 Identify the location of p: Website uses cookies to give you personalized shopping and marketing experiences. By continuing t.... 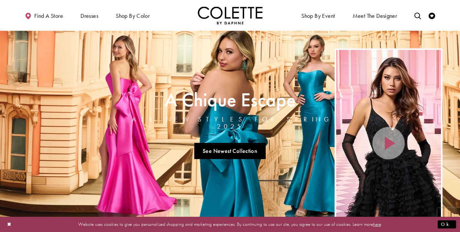
(230, 224).